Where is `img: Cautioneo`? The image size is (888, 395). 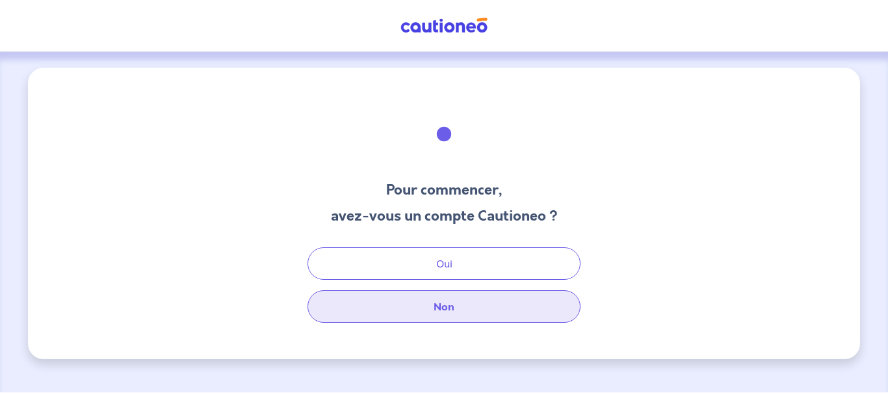
img: Cautioneo is located at coordinates (444, 25).